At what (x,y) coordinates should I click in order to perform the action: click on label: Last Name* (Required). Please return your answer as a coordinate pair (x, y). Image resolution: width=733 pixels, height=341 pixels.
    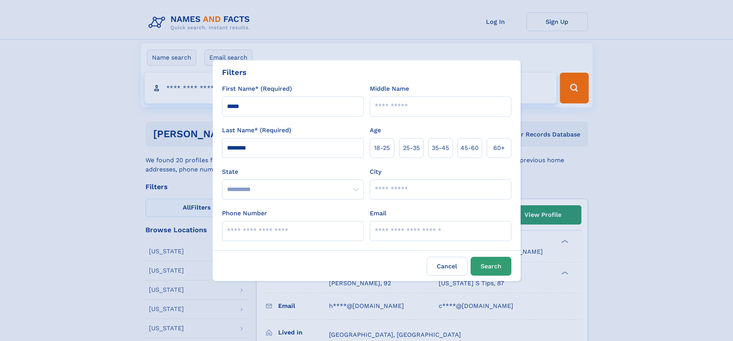
    Looking at the image, I should click on (257, 130).